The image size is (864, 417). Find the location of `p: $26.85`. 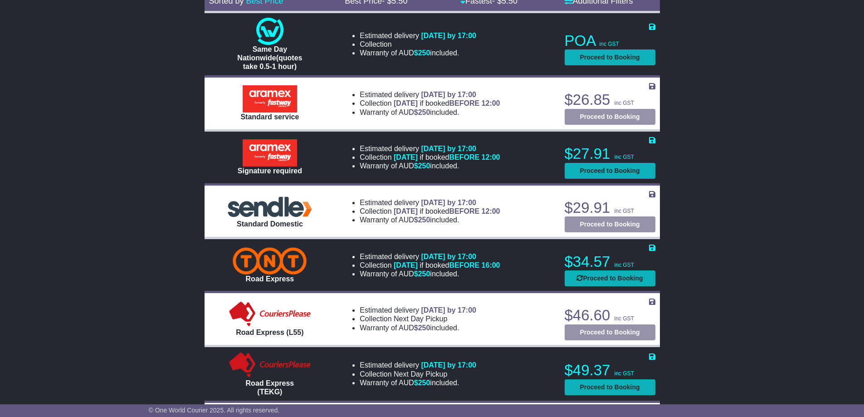

p: $26.85 is located at coordinates (610, 100).